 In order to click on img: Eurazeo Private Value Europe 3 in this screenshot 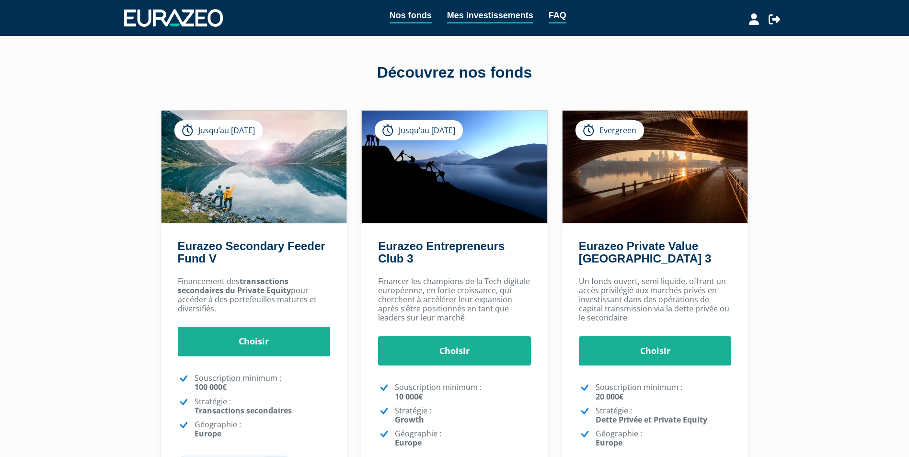, I will do `click(655, 167)`.